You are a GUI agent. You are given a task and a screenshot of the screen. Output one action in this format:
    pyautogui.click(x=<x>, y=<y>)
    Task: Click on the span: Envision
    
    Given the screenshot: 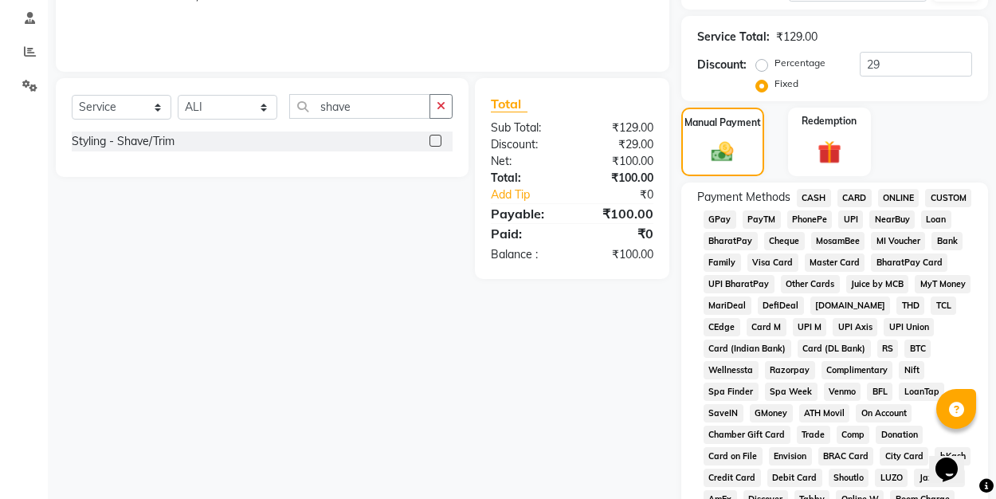 What is the action you would take?
    pyautogui.click(x=791, y=456)
    